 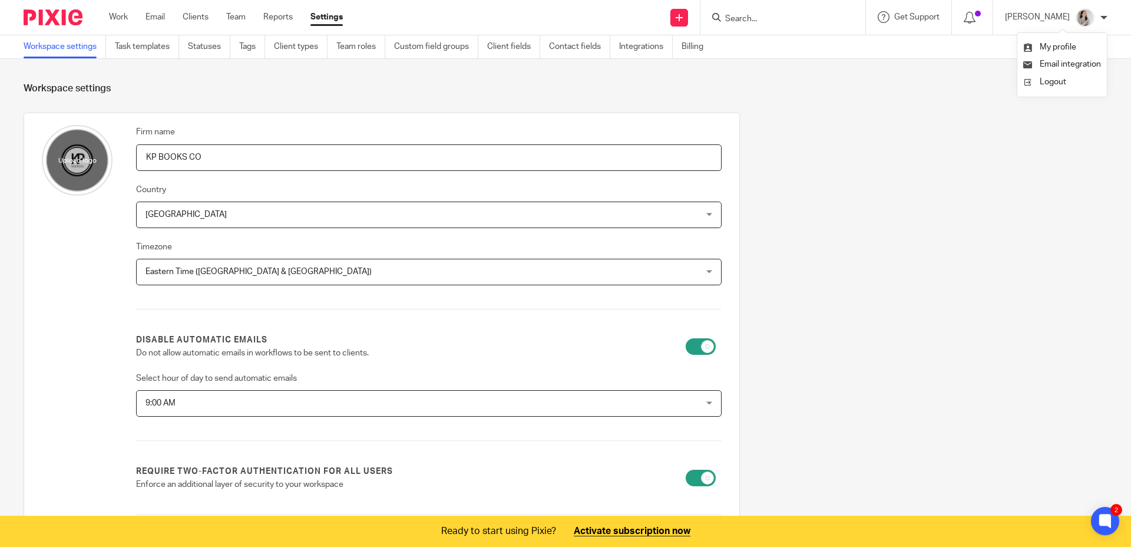 I want to click on a: Clients, so click(x=196, y=17).